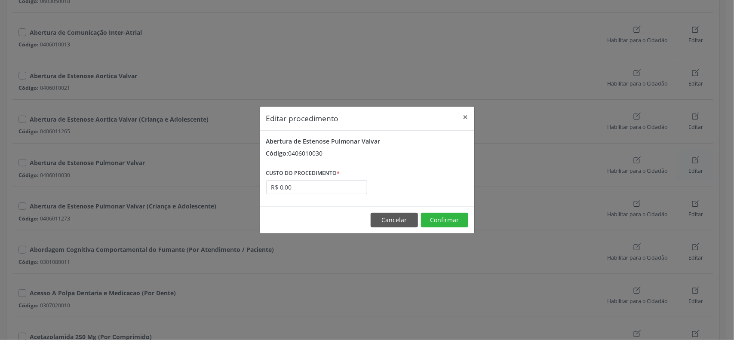 This screenshot has height=340, width=734. What do you see at coordinates (394, 220) in the screenshot?
I see `button: Cancelar` at bounding box center [394, 220].